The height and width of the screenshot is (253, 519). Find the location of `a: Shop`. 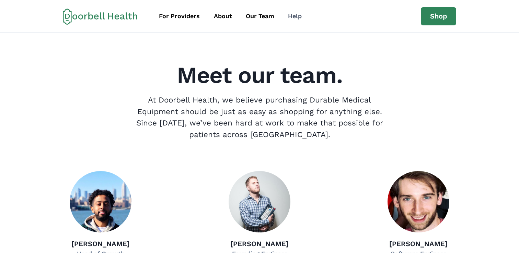

a: Shop is located at coordinates (438, 16).